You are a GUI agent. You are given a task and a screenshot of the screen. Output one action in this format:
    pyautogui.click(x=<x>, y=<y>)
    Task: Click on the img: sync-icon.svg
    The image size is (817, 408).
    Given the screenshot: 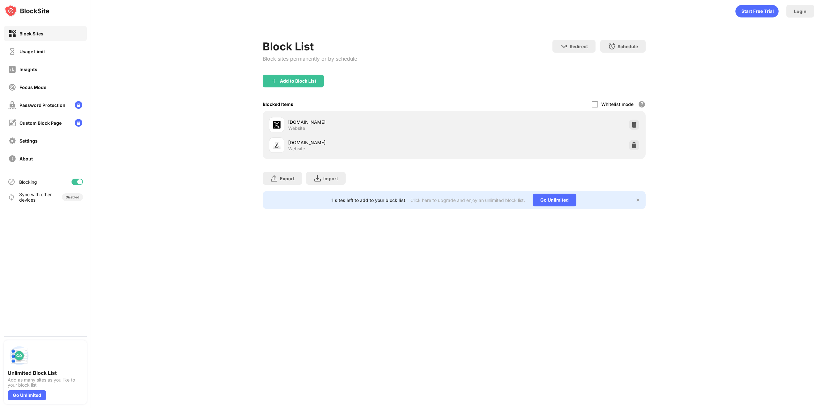 What is the action you would take?
    pyautogui.click(x=11, y=197)
    